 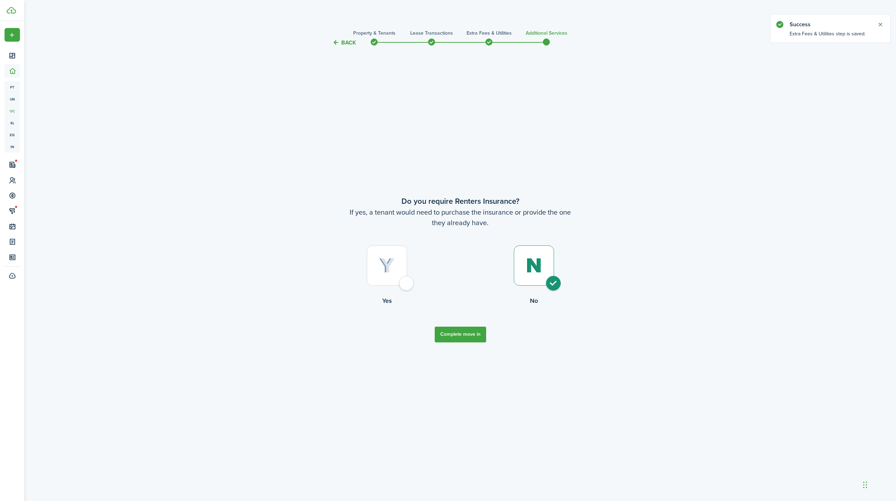 What do you see at coordinates (829, 24) in the screenshot?
I see `notify-title: Success` at bounding box center [829, 24].